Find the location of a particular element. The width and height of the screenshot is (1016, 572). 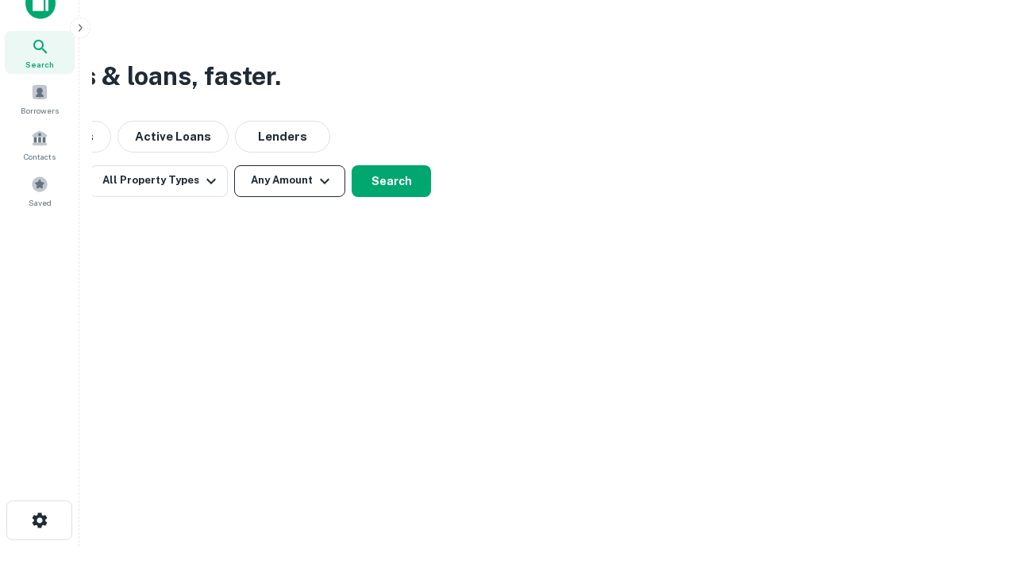

div: Search is located at coordinates (40, 52).